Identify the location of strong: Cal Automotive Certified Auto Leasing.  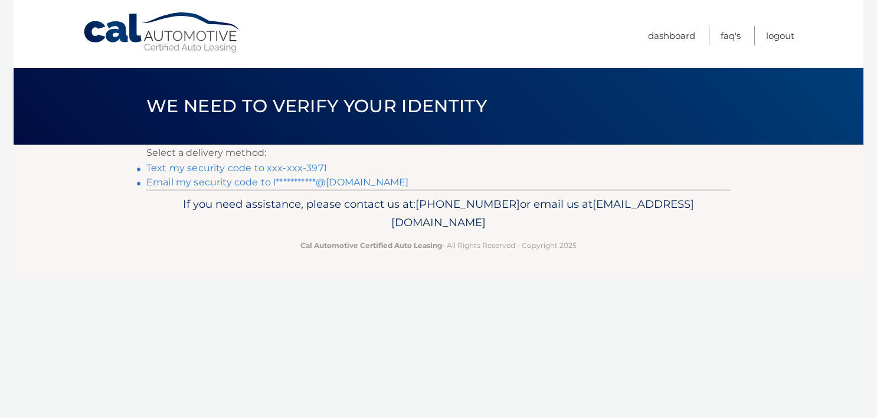
(371, 245).